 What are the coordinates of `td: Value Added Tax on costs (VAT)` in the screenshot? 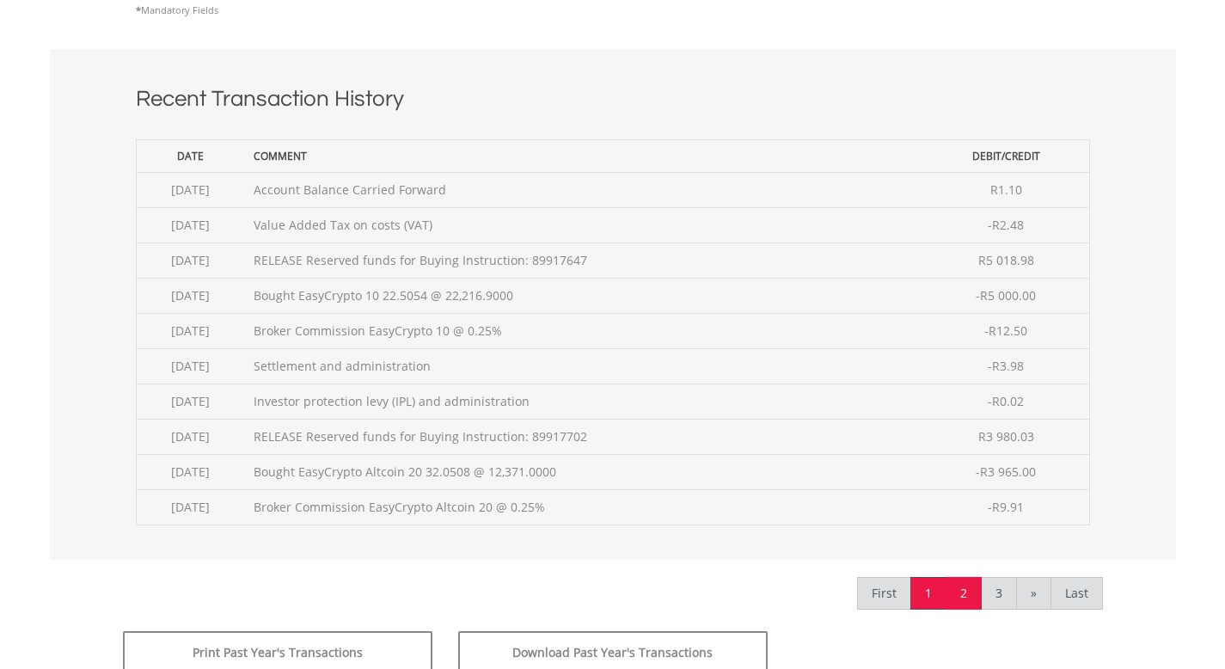 It's located at (584, 224).